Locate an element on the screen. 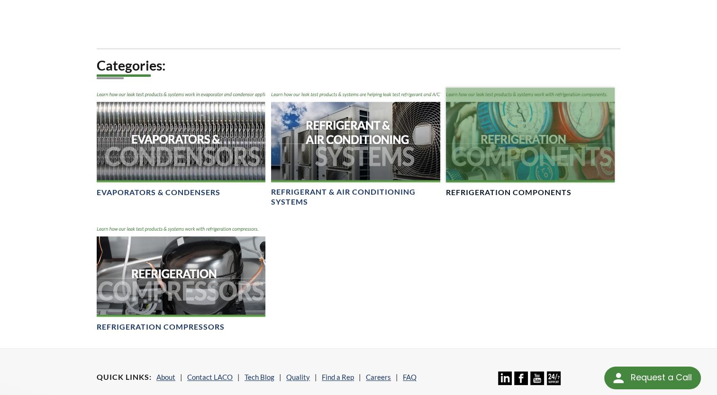 The height and width of the screenshot is (395, 717). a: About is located at coordinates (166, 377).